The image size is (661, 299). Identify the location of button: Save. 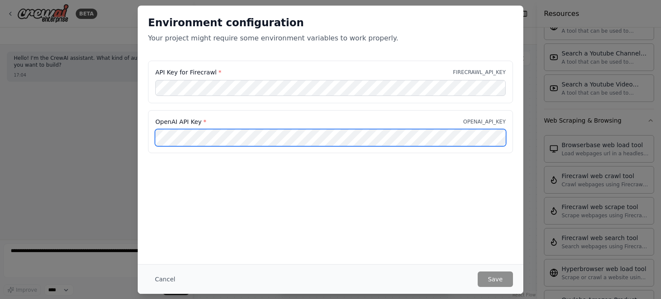
(495, 279).